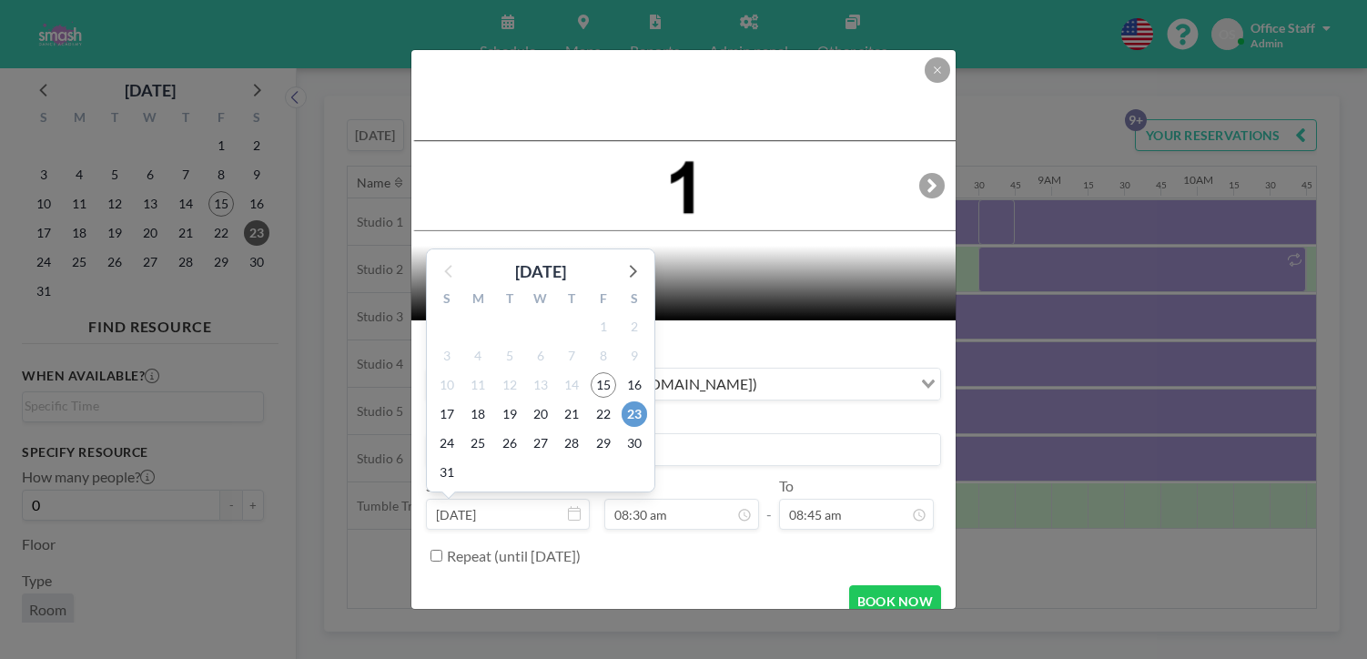  Describe the element at coordinates (684, 274) in the screenshot. I see `h2: Studio 1` at that location.